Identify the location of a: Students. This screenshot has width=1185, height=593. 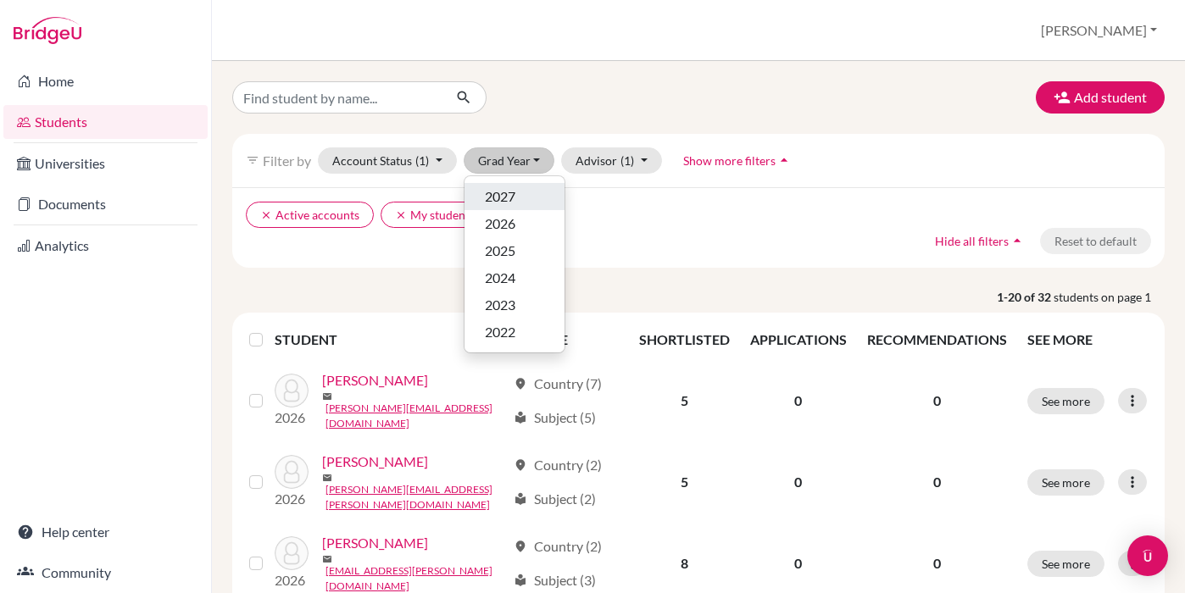
(105, 122).